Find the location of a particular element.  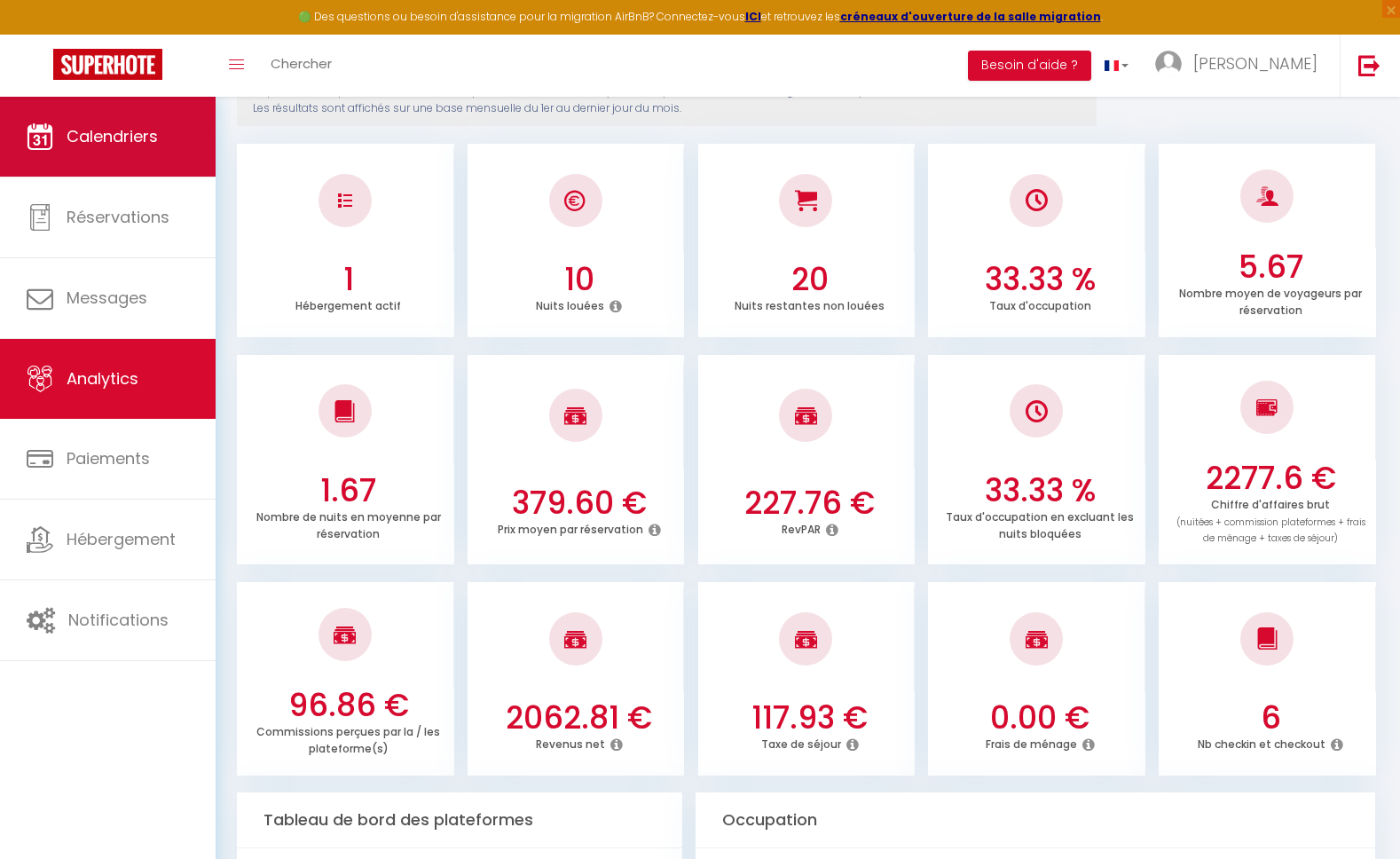

span: Analytics is located at coordinates (102, 378).